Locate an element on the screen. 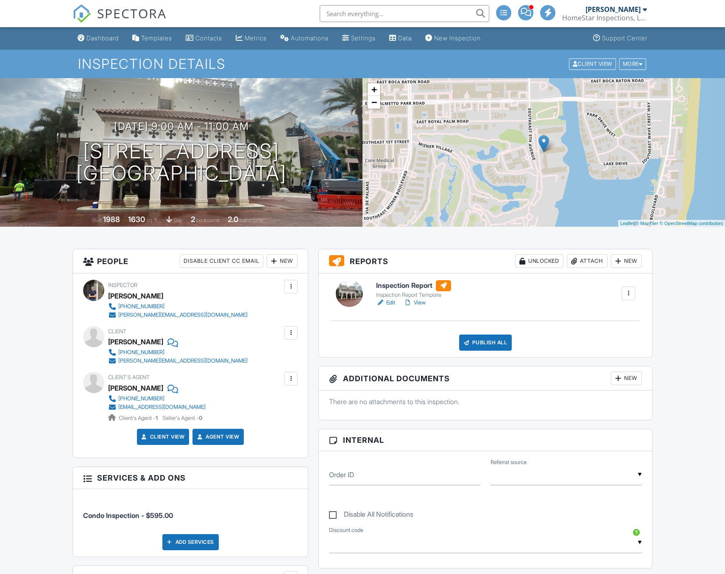 The width and height of the screenshot is (725, 574). a: Contacts is located at coordinates (204, 38).